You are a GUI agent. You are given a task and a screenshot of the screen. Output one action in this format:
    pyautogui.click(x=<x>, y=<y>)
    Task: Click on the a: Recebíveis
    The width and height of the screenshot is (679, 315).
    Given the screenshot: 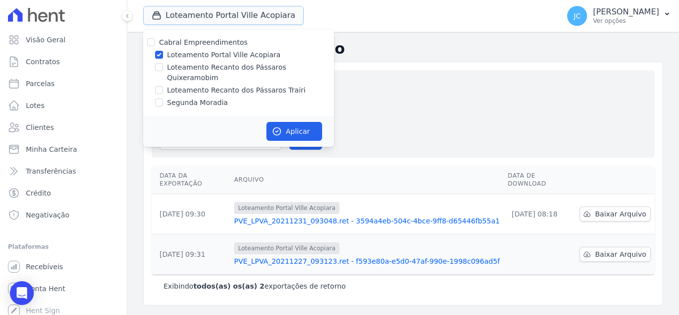 What is the action you would take?
    pyautogui.click(x=63, y=267)
    